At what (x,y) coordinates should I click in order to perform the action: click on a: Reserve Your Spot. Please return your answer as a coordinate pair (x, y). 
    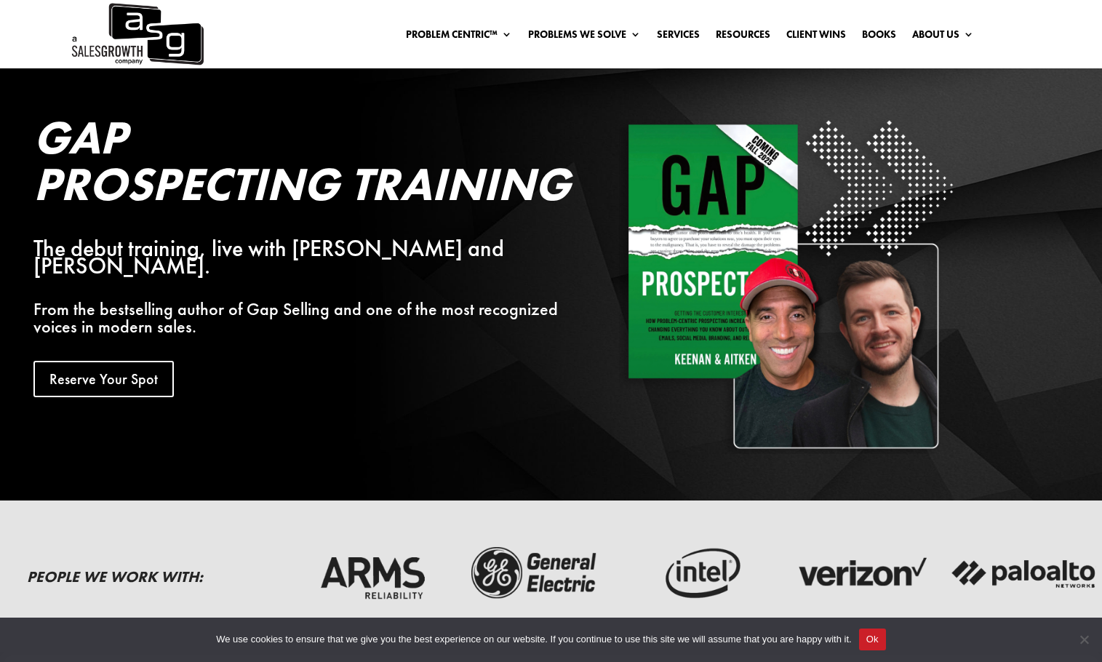
    Looking at the image, I should click on (103, 379).